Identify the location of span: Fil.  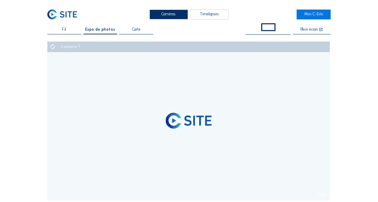
(64, 30).